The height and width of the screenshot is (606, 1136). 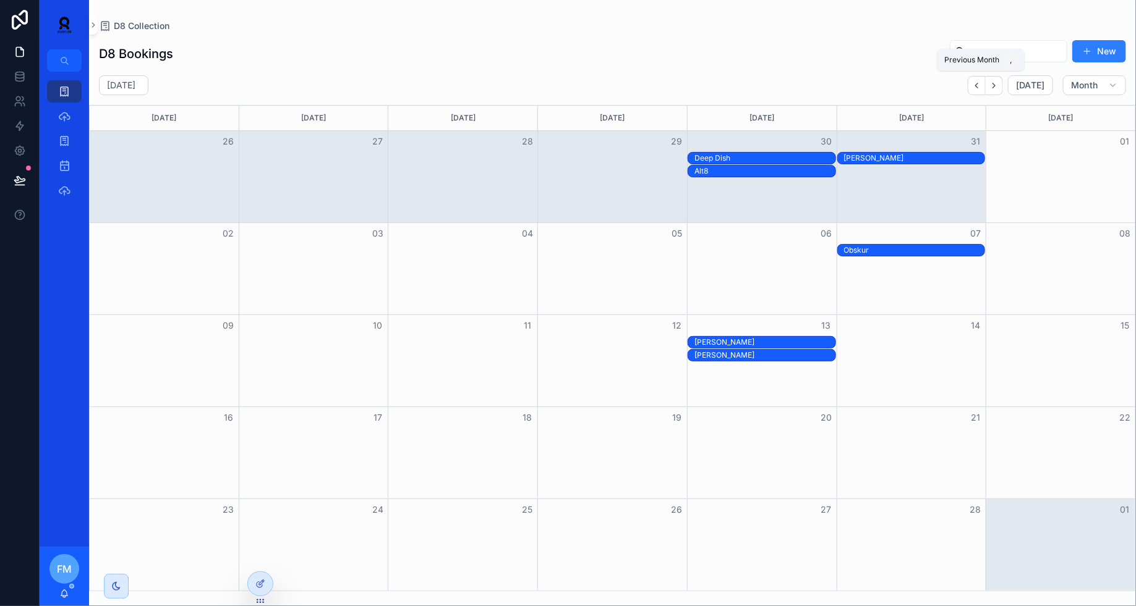 What do you see at coordinates (64, 145) in the screenshot?
I see `div: scrollable content` at bounding box center [64, 145].